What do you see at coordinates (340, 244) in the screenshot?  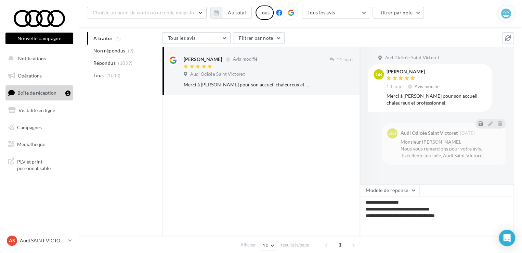 I see `span: 1` at bounding box center [340, 244].